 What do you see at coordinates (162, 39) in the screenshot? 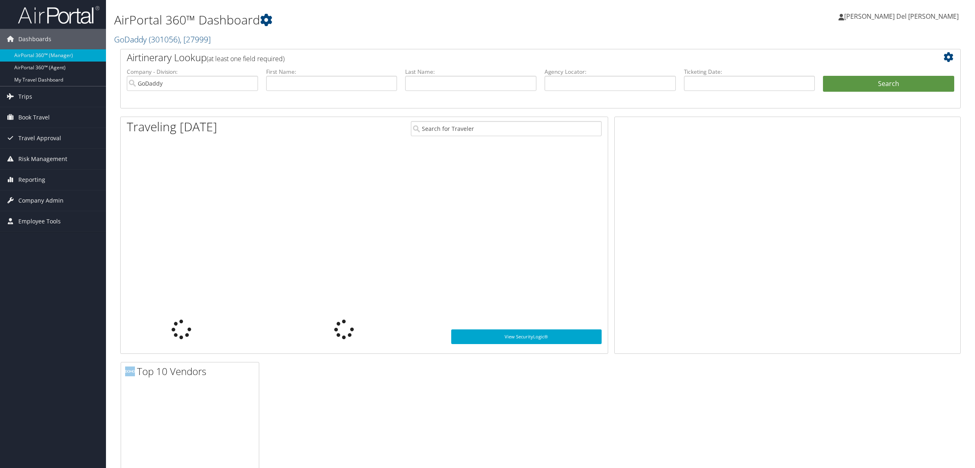
I see `a: GoDaddy` at bounding box center [162, 39].